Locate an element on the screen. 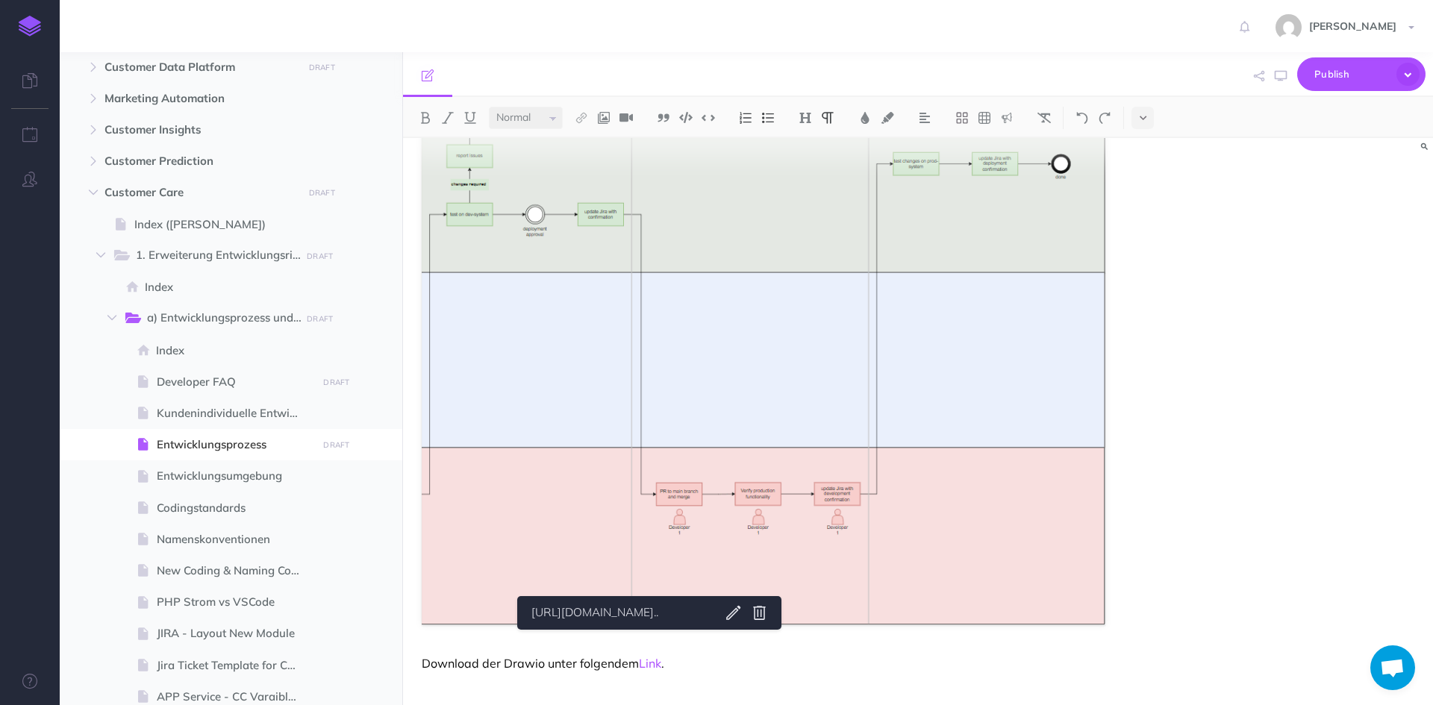 The height and width of the screenshot is (705, 1433). img: Undo is located at coordinates (1082, 118).